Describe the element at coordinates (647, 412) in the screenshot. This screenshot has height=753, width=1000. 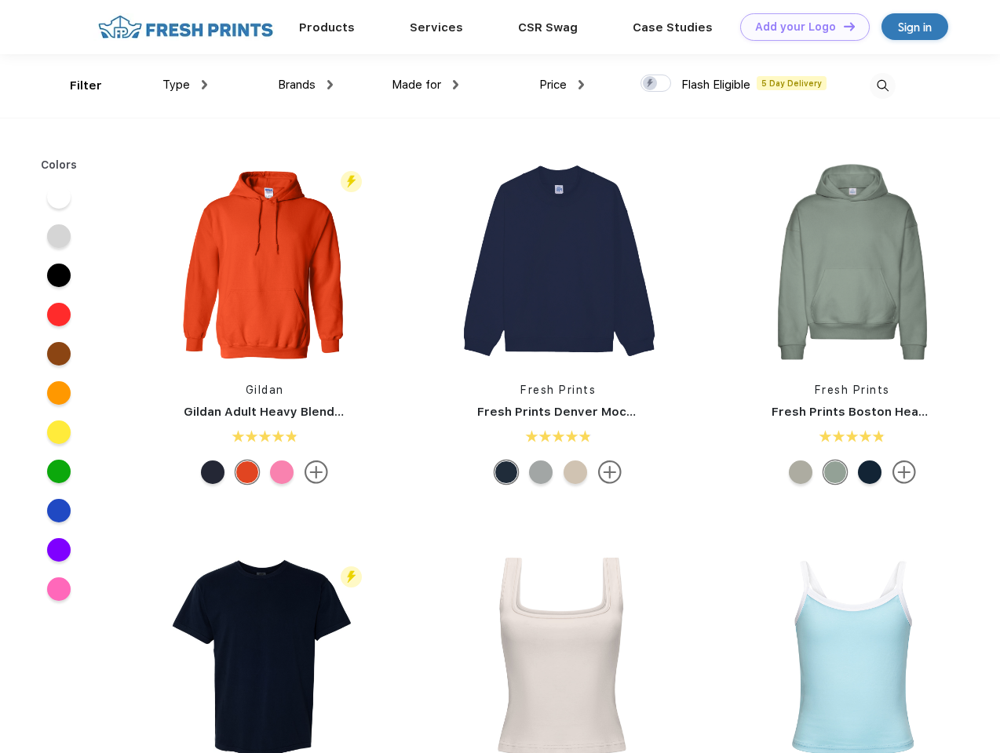
I see `a: Fresh Prints Denver Mock Neck Heavyweight Sweatshirt` at that location.